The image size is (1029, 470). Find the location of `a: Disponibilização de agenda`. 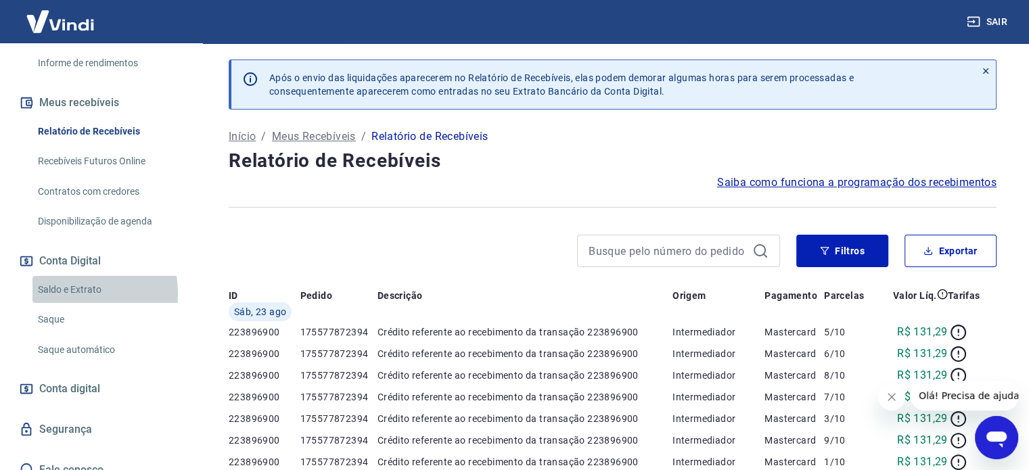

a: Disponibilização de agenda is located at coordinates (109, 221).